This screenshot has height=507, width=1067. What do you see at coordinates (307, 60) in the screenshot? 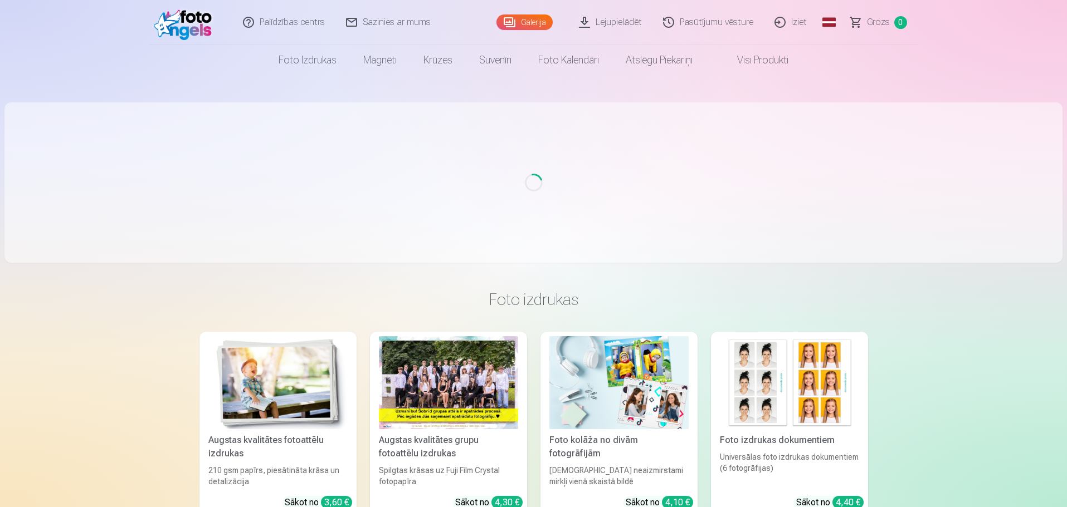
I see `a: Foto izdrukas` at bounding box center [307, 60].